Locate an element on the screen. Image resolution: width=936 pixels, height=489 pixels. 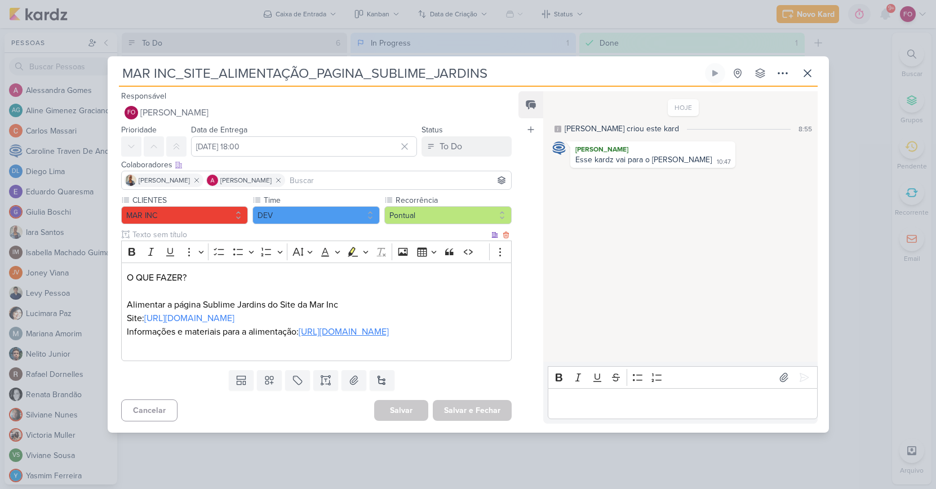
img: Iara Santos is located at coordinates (131, 180).